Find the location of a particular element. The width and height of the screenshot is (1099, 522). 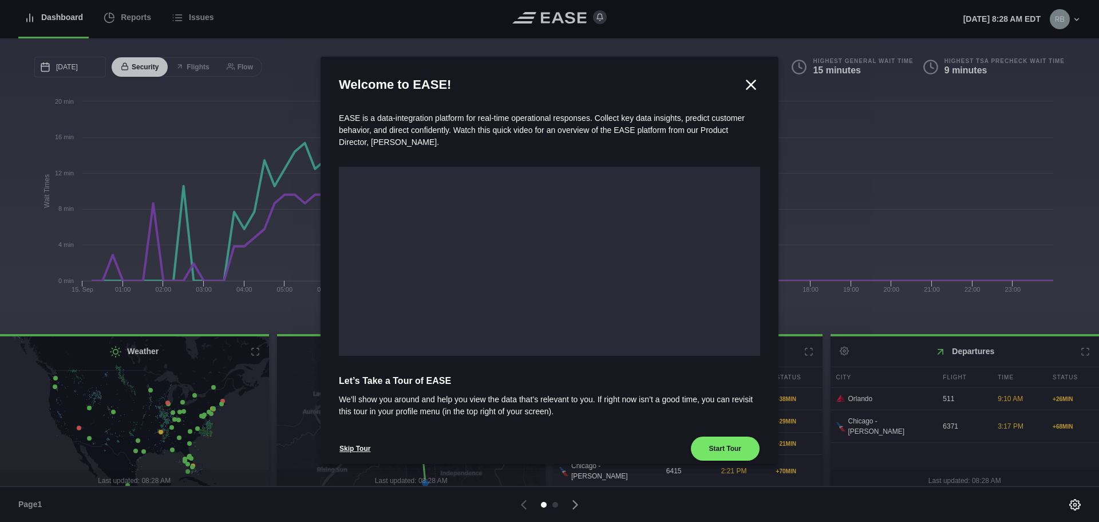

span: Let’s Take a Tour of EASE is located at coordinates (550, 381).